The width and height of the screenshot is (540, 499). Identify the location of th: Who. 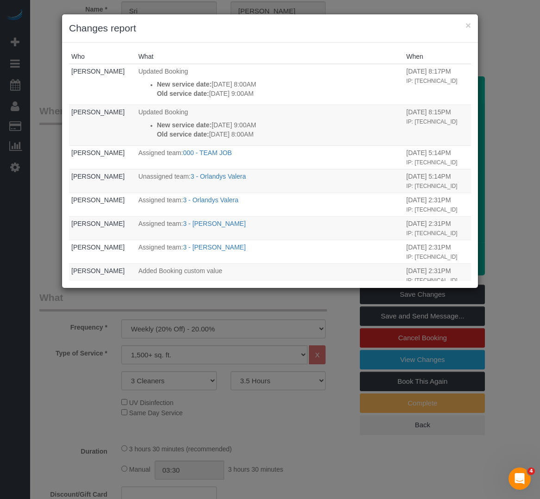
(102, 56).